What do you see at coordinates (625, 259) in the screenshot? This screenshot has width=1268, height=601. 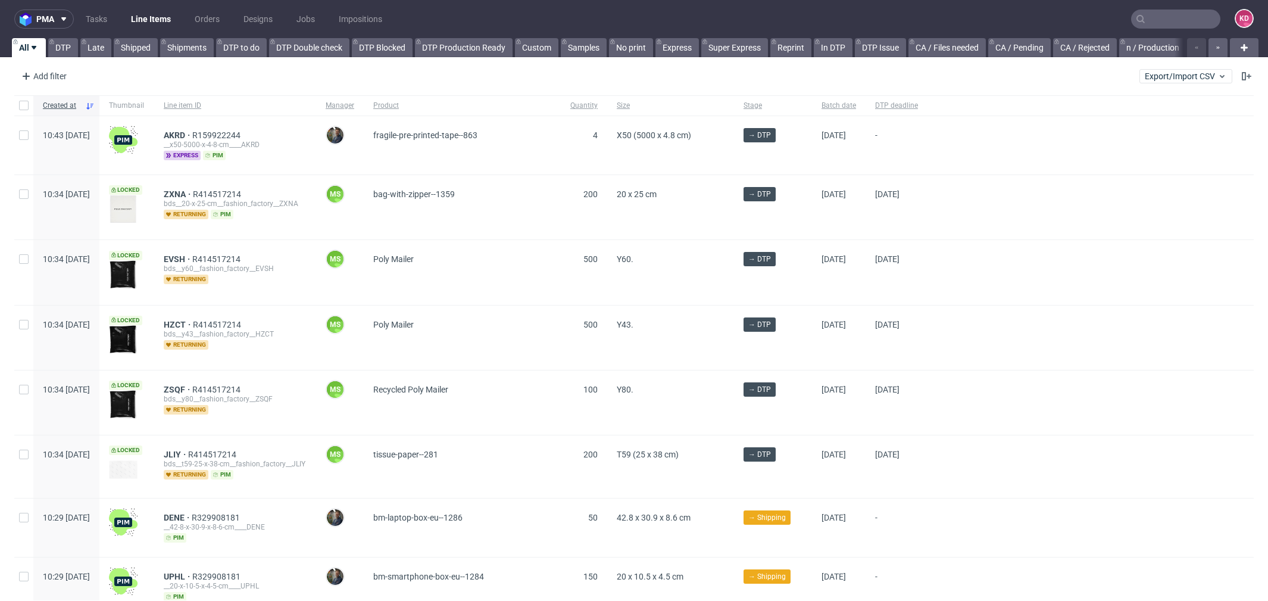 I see `span: Y60.` at bounding box center [625, 259].